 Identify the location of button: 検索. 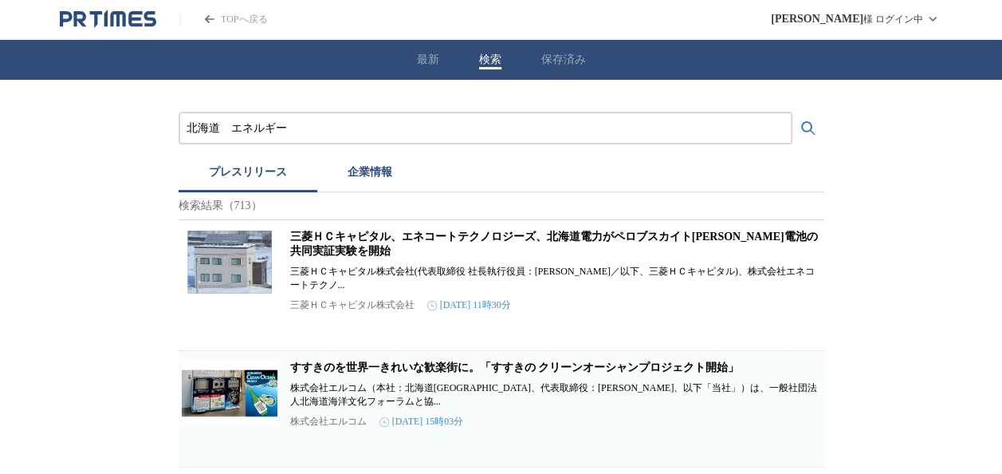
(490, 60).